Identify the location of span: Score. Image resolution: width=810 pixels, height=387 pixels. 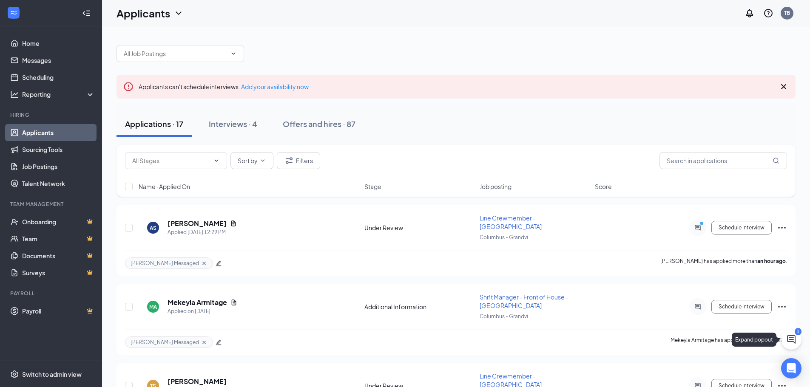
(604, 187).